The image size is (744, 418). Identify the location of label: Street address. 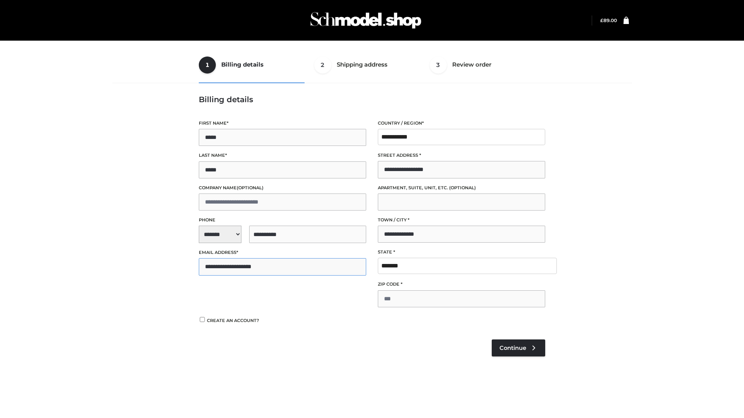
(461, 155).